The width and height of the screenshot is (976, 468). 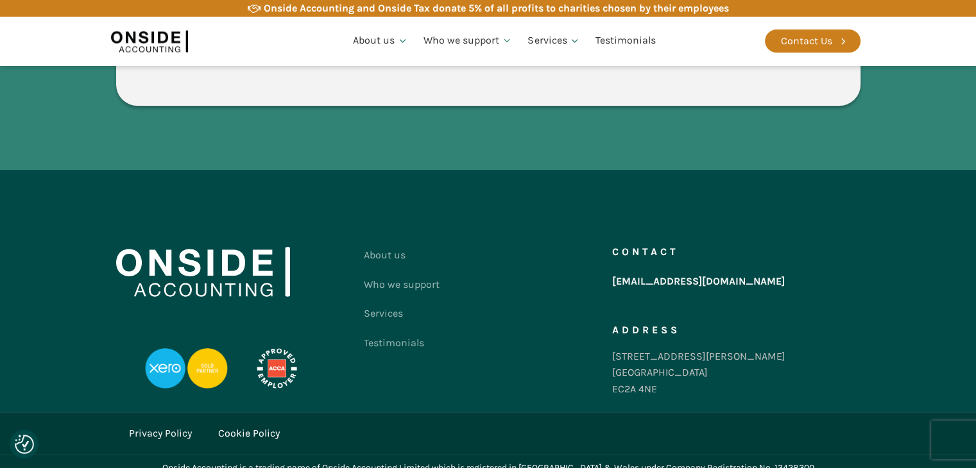 What do you see at coordinates (646, 331) in the screenshot?
I see `h5: Address` at bounding box center [646, 331].